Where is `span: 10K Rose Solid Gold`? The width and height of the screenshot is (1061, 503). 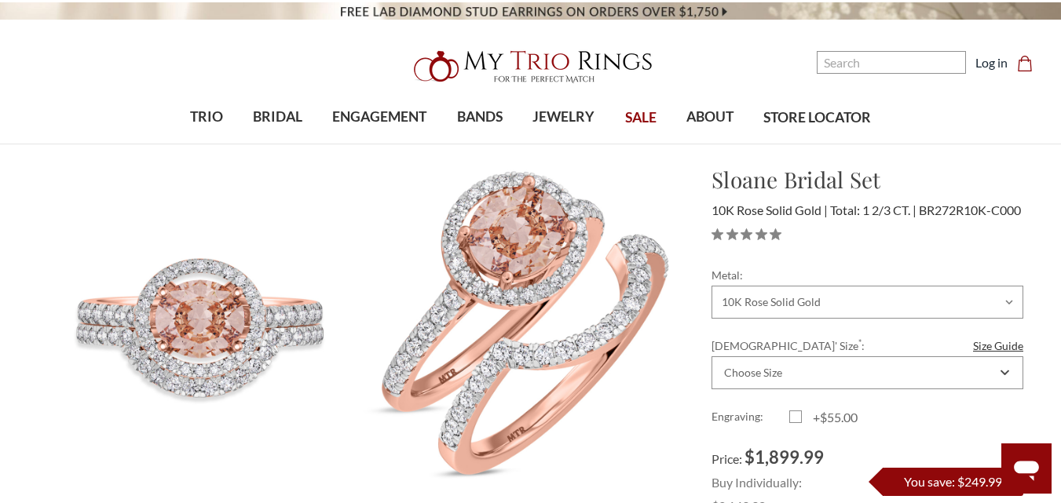 span: 10K Rose Solid Gold is located at coordinates (770, 210).